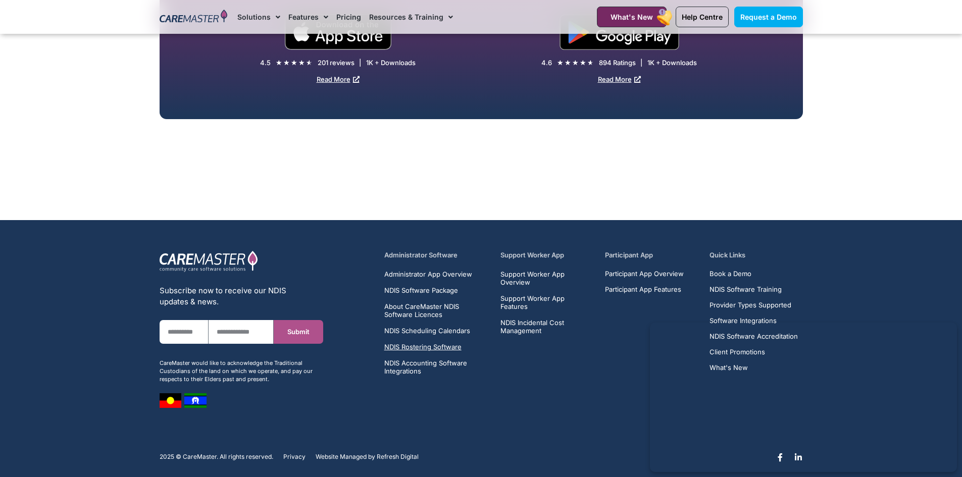 This screenshot has height=477, width=962. Describe the element at coordinates (547, 302) in the screenshot. I see `a: Support Worker App Features` at that location.